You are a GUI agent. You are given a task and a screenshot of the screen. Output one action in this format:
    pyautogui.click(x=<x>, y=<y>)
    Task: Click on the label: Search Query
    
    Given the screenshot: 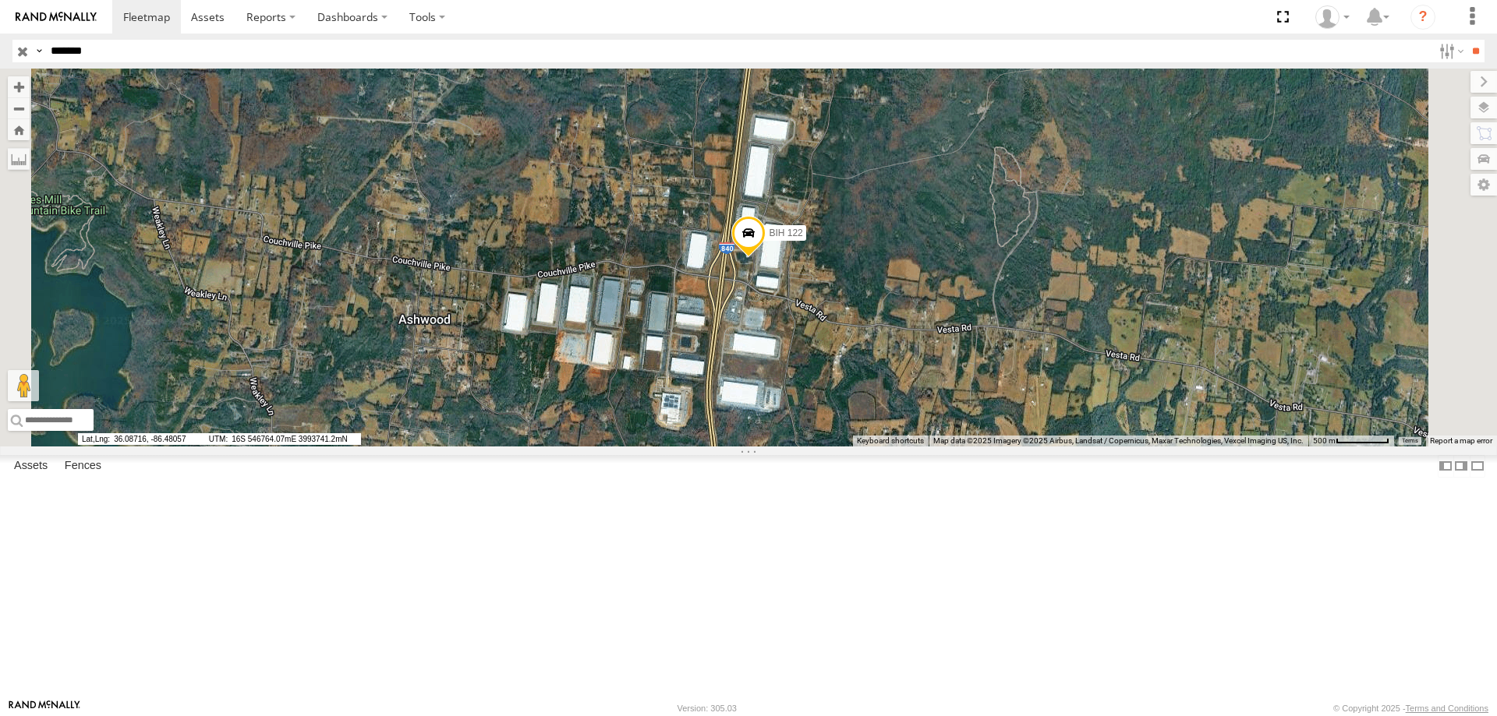 What is the action you would take?
    pyautogui.click(x=39, y=51)
    